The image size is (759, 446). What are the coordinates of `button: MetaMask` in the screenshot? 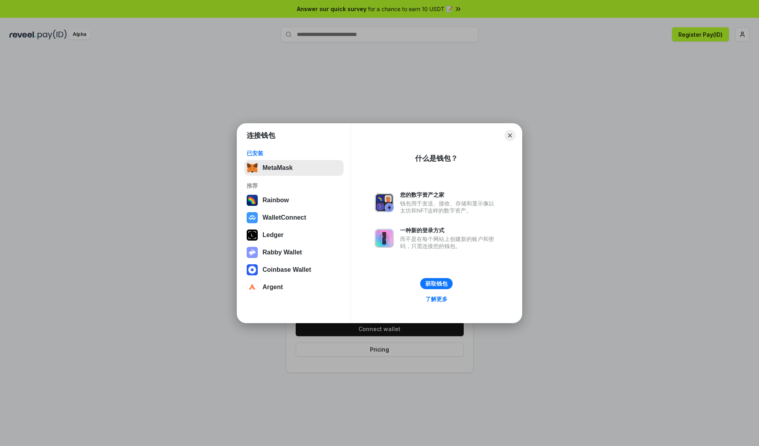 It's located at (294, 168).